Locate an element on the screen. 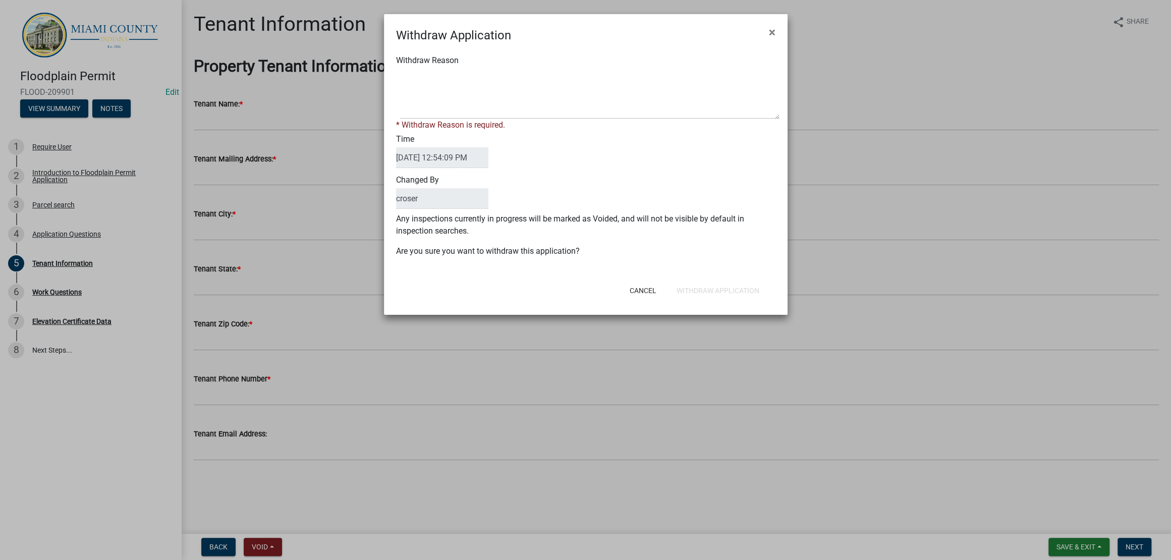 This screenshot has height=560, width=1171. input: ClosedBy is located at coordinates (442, 198).